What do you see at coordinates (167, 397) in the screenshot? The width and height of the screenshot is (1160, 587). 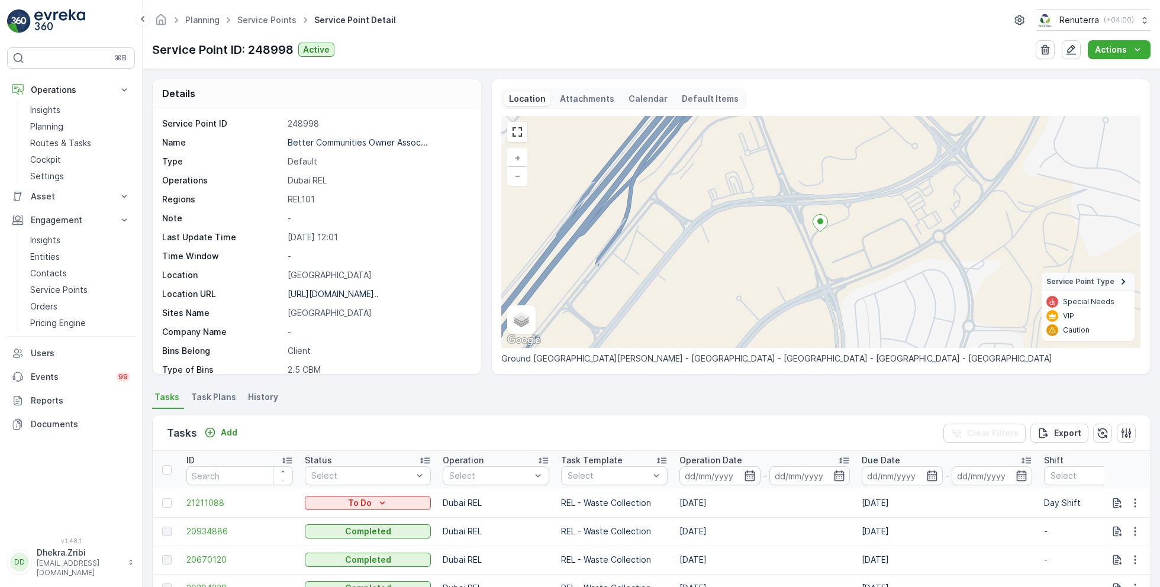 I see `span: Tasks` at bounding box center [167, 397].